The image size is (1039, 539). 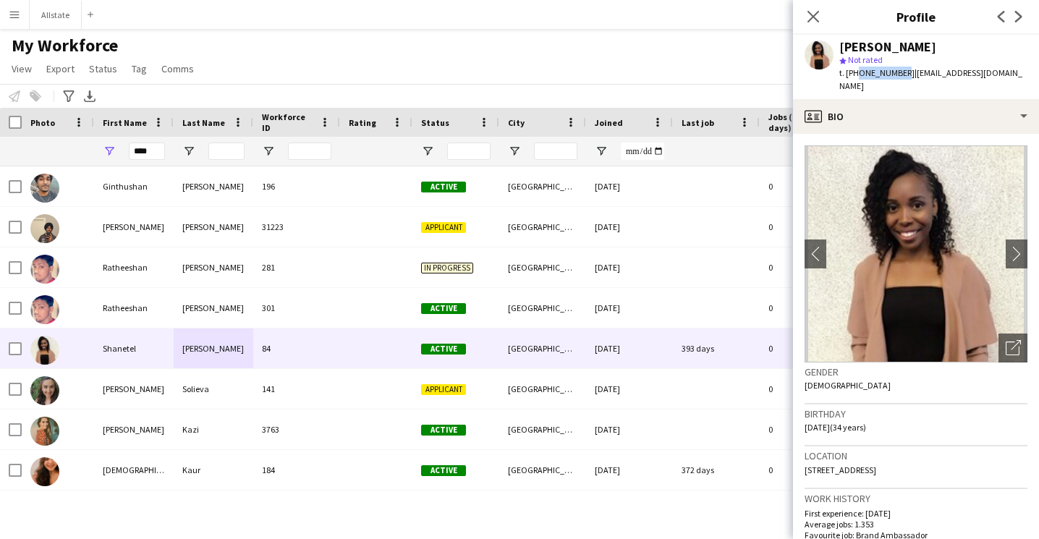 What do you see at coordinates (45, 472) in the screenshot?
I see `img: Shanvi Kaur` at bounding box center [45, 472].